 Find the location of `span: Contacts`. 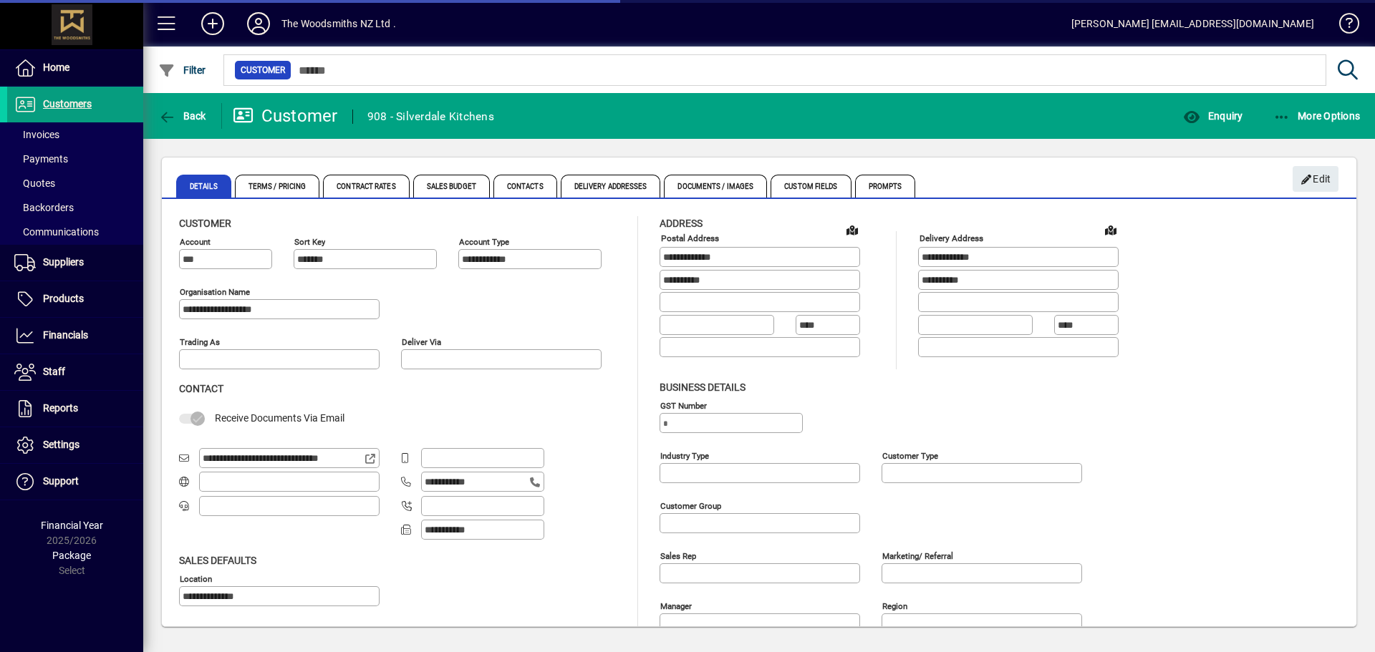

span: Contacts is located at coordinates (525, 186).